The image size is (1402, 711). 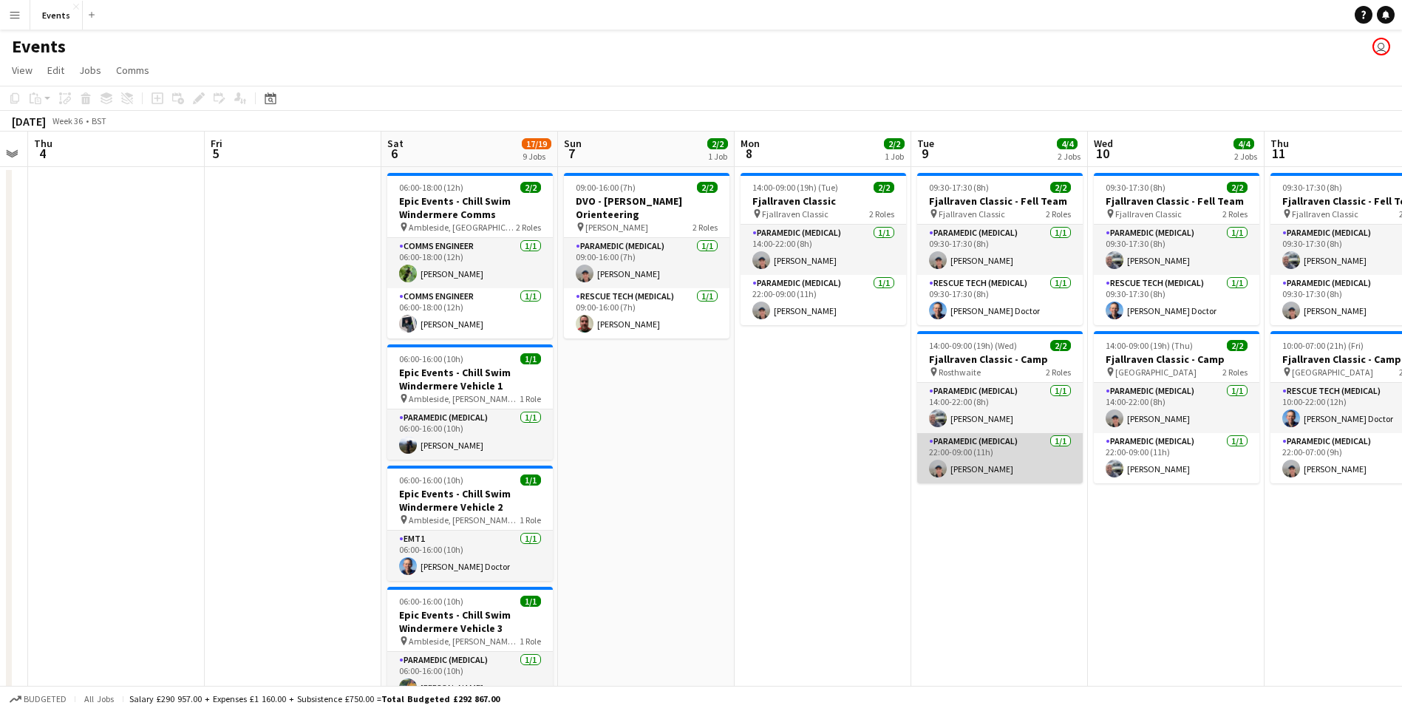 I want to click on span: 8, so click(x=749, y=153).